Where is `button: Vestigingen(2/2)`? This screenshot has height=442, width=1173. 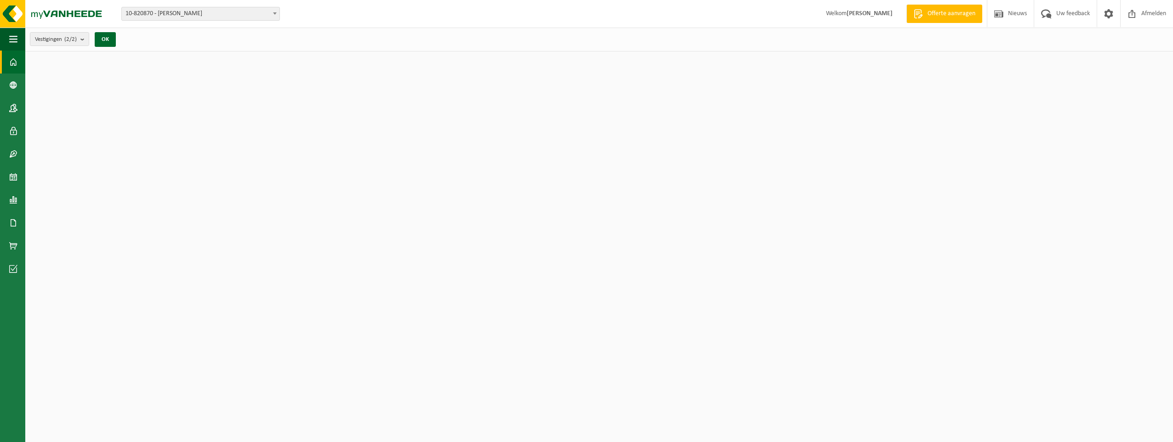
button: Vestigingen(2/2) is located at coordinates (59, 39).